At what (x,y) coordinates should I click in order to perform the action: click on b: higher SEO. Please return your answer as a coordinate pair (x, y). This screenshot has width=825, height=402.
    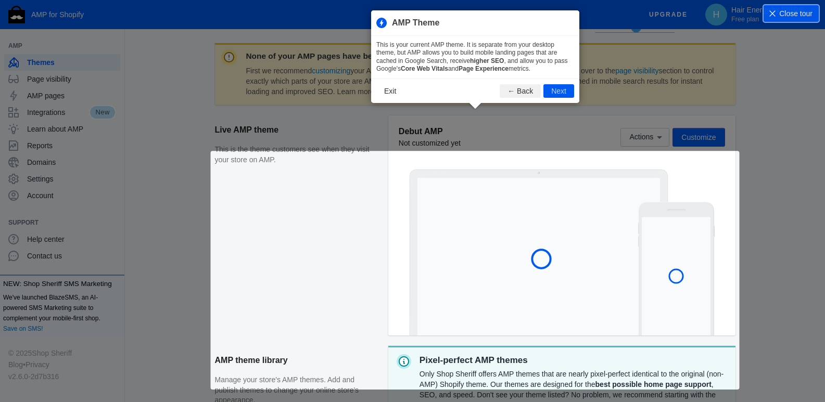
    Looking at the image, I should click on (487, 61).